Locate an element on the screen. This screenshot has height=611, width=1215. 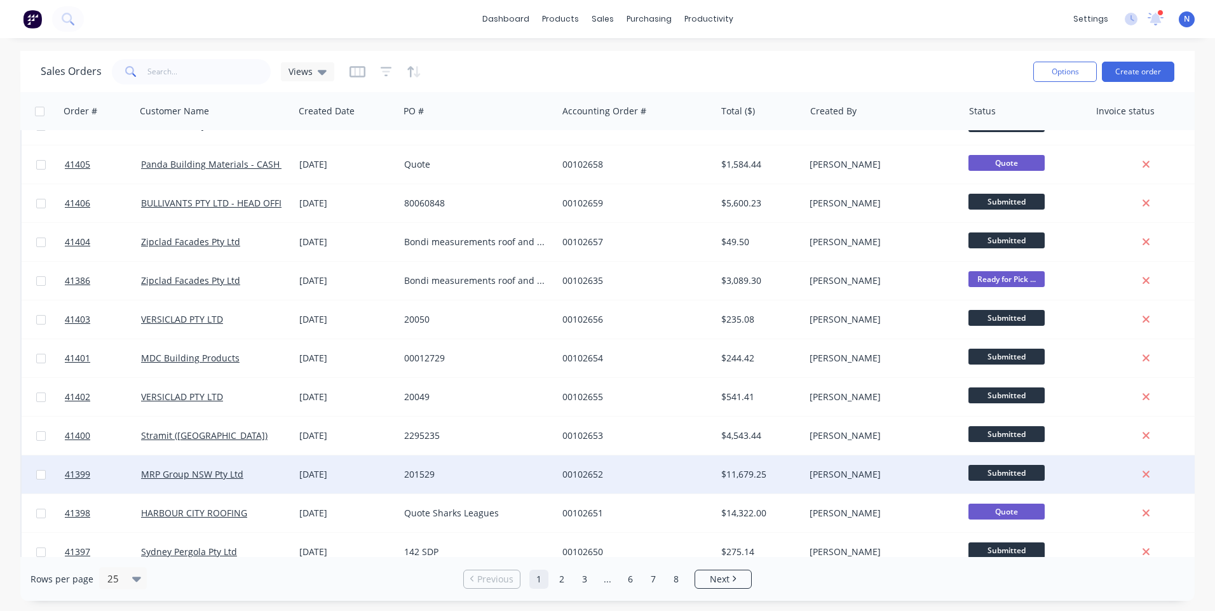
div: Bondi measurements roof and L8 is located at coordinates (475, 281).